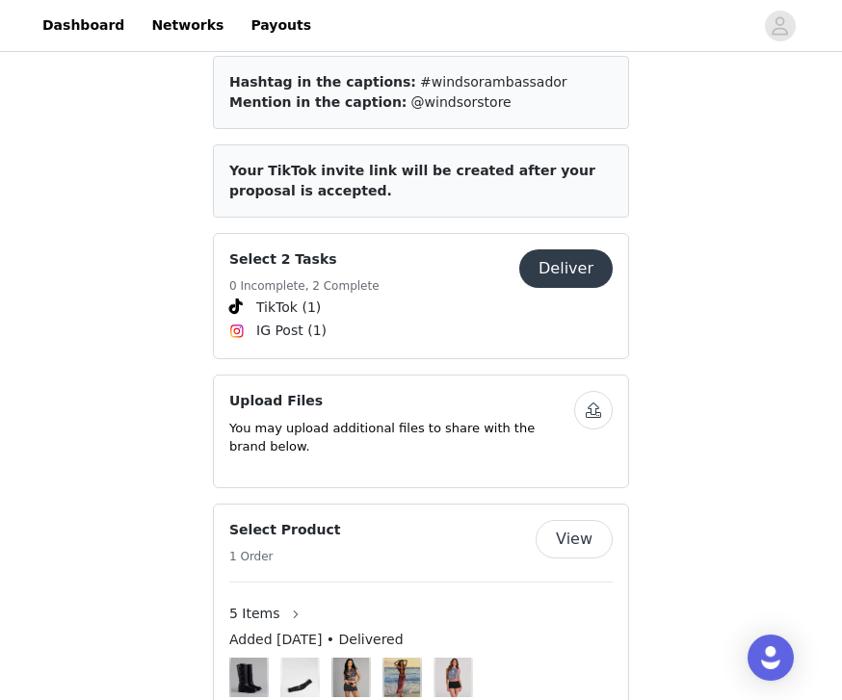 Image resolution: width=842 pixels, height=700 pixels. What do you see at coordinates (83, 25) in the screenshot?
I see `a: Dashboard` at bounding box center [83, 25].